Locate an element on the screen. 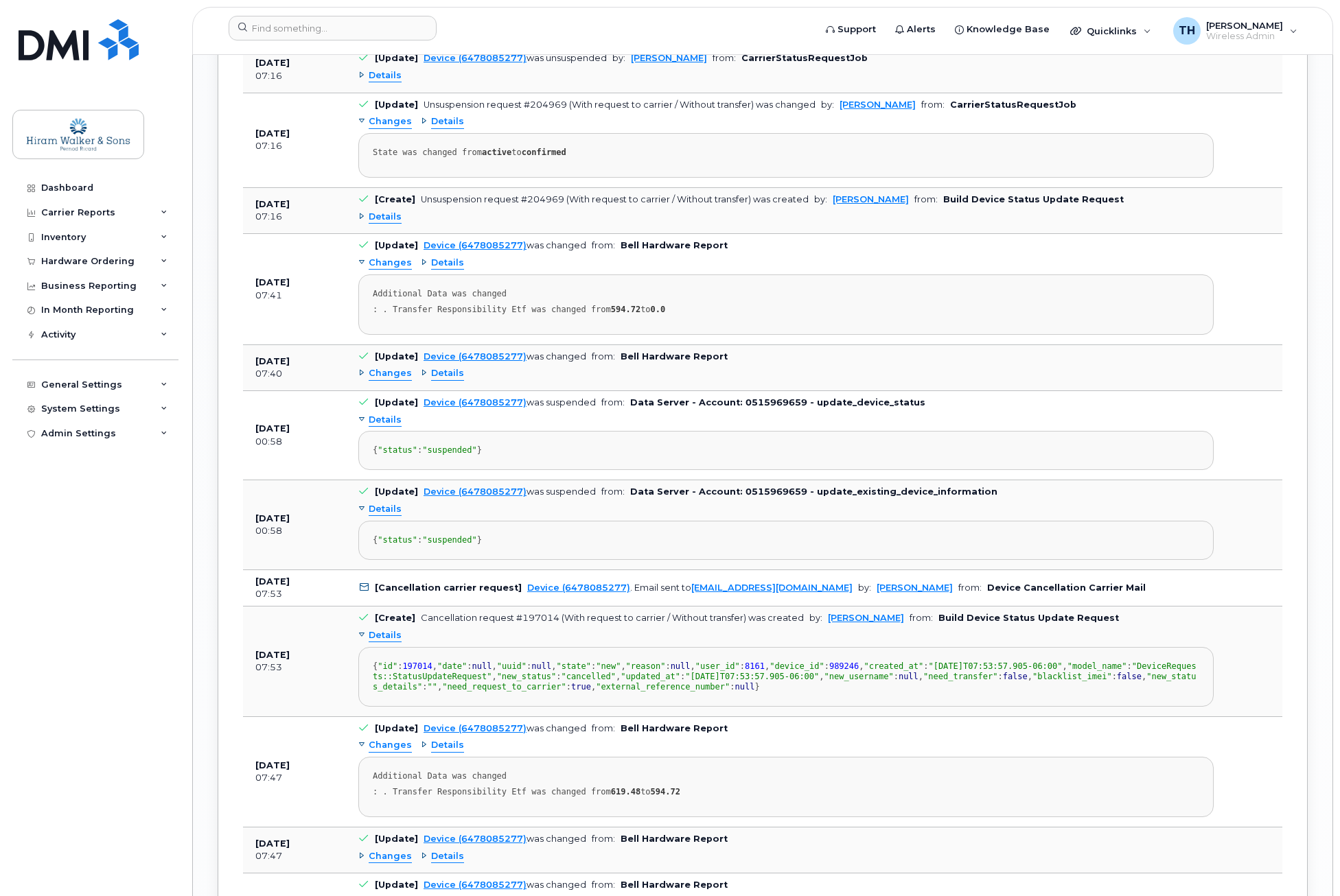 Image resolution: width=1340 pixels, height=896 pixels. a: Support is located at coordinates (850, 29).